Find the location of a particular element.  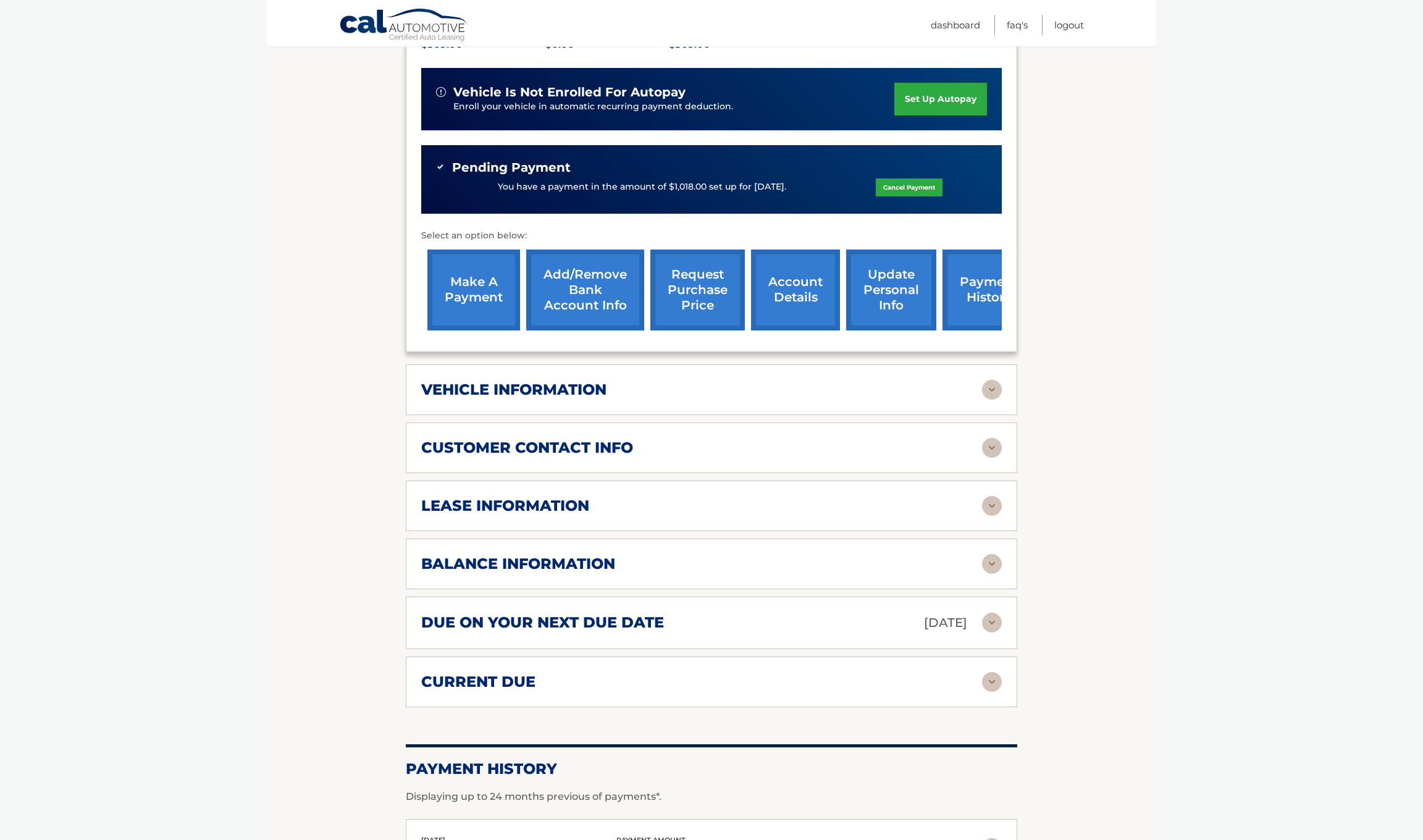

a: account details is located at coordinates (796, 290).